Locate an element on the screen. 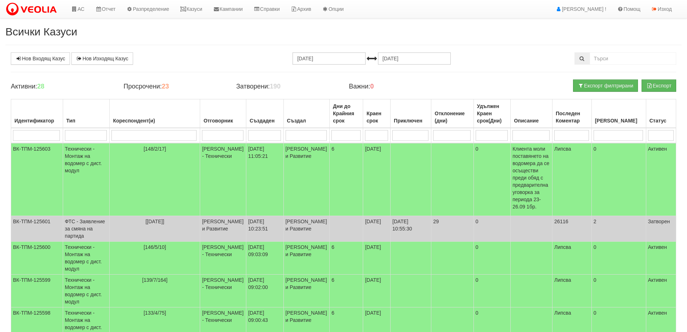 The width and height of the screenshot is (687, 332). input: Търсене по Идентификатор, Бл/Вх/Ап, Тип, Описание, Моб. Номер, Имейл, Файл, Коментар, is located at coordinates (633, 58).